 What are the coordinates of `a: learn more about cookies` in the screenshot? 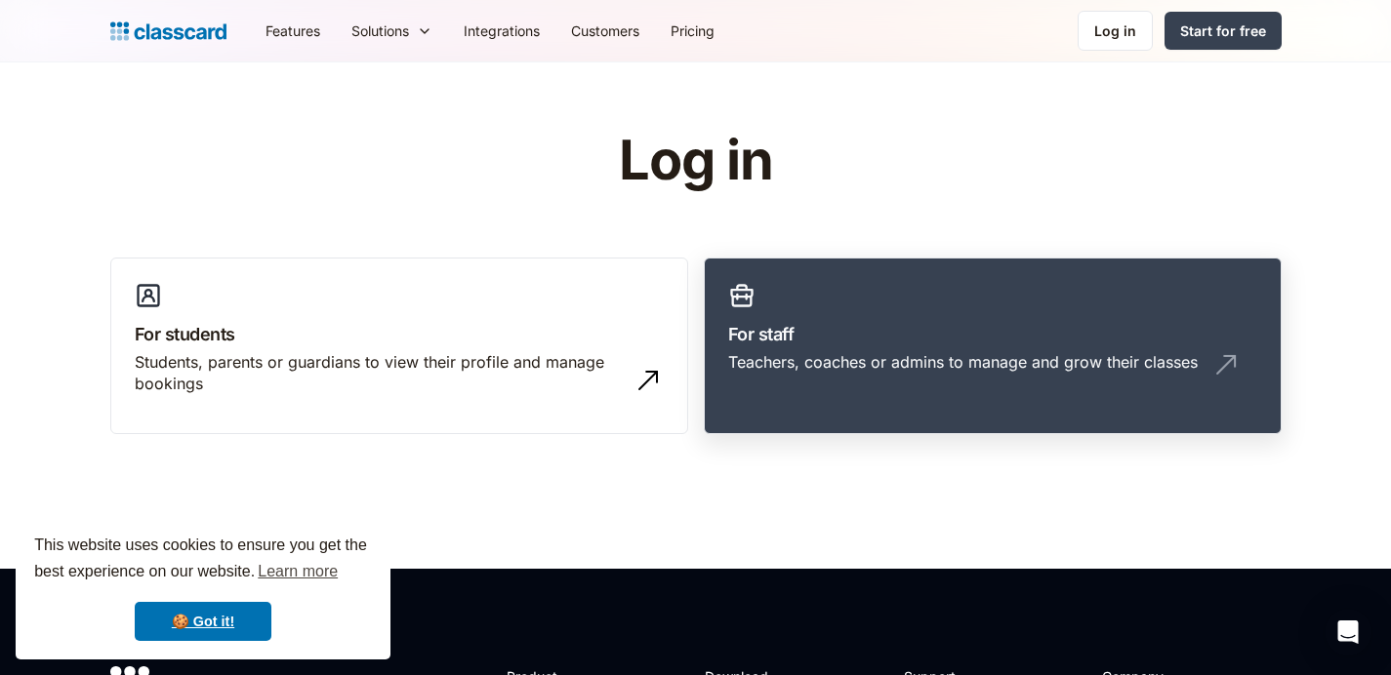 It's located at (298, 572).